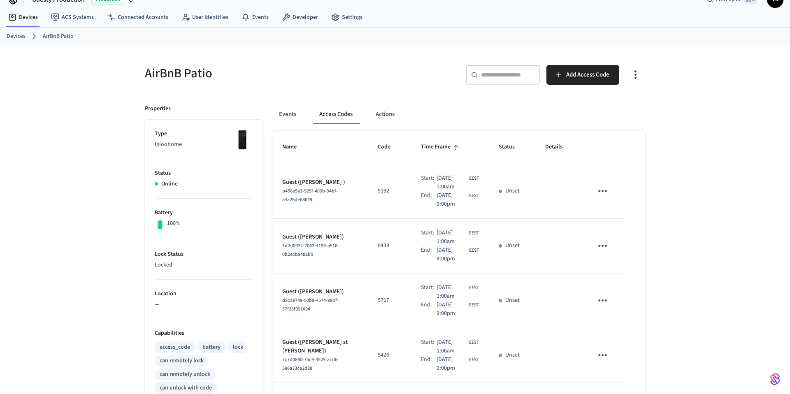  I want to click on a: Settings, so click(347, 17).